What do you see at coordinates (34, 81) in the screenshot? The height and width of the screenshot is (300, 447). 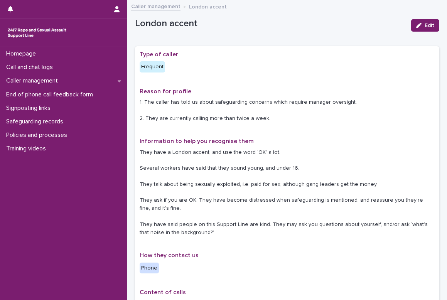 I see `p: Caller management` at bounding box center [34, 81].